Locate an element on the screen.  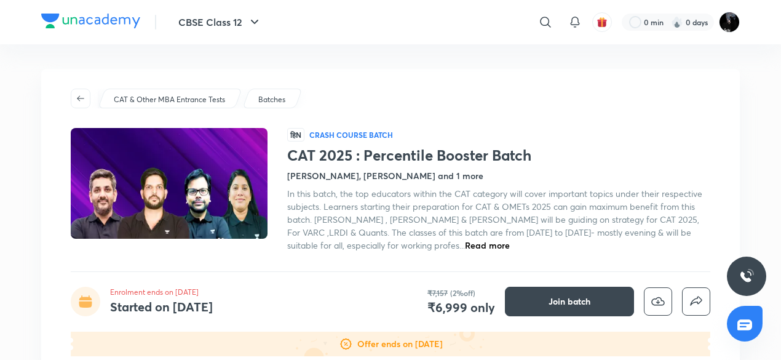
img: avatar is located at coordinates (602, 22).